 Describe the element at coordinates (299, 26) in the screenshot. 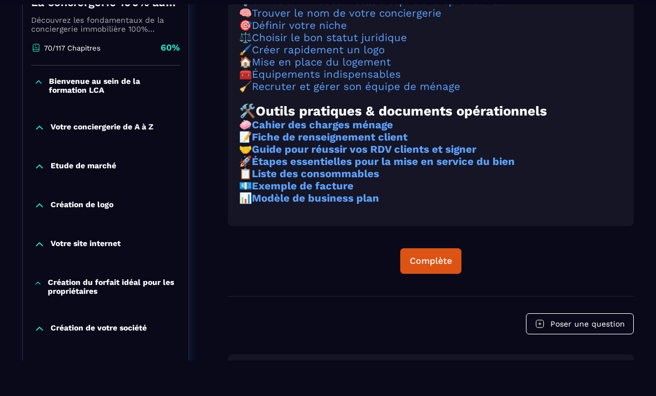

I see `a: Définir votre niche` at that location.